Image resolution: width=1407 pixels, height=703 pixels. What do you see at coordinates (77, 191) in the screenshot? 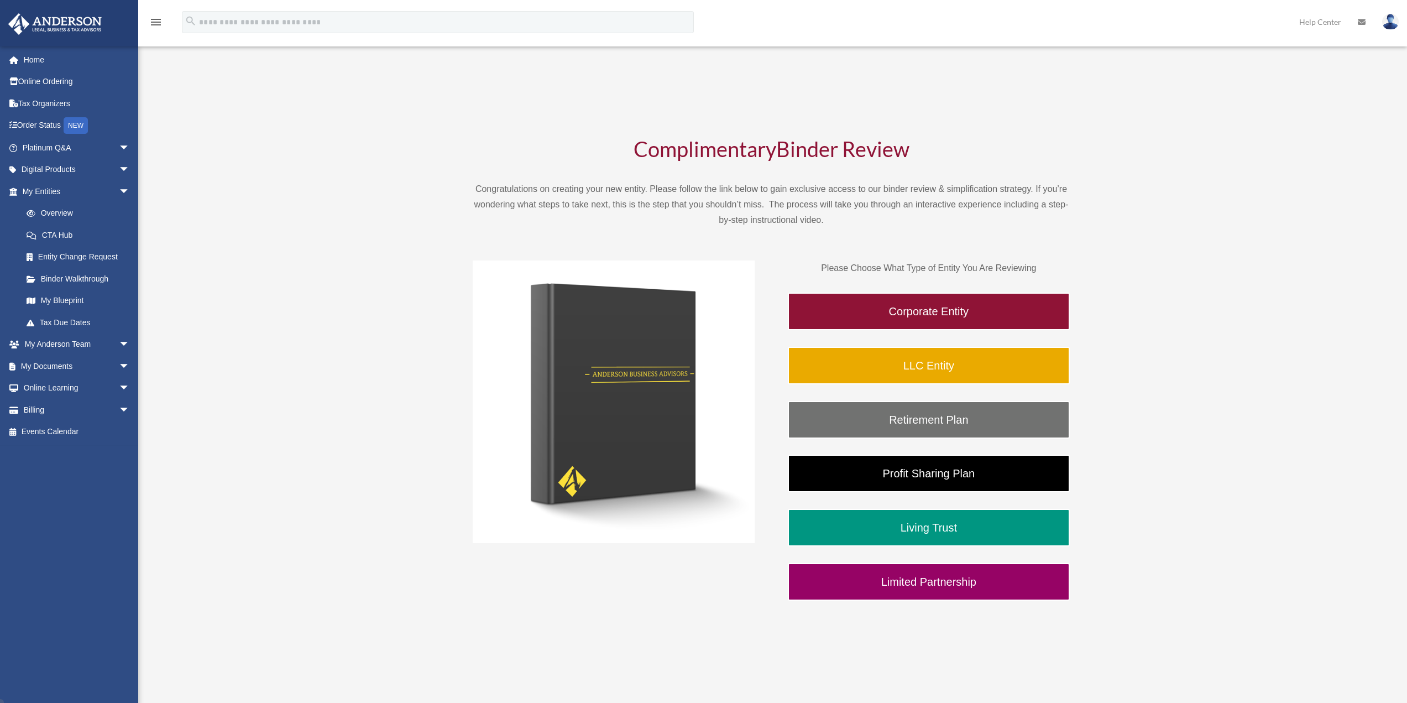
I see `a: My Entitiesarrow_drop_down` at bounding box center [77, 191].